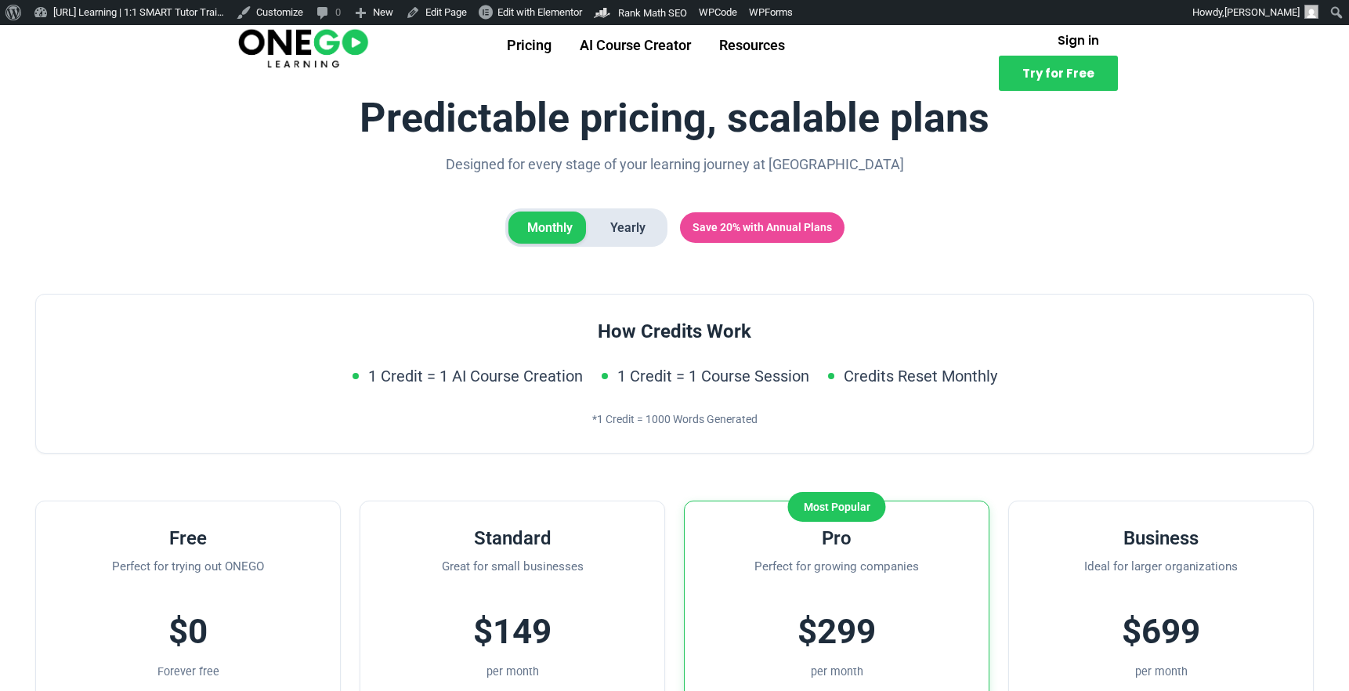 This screenshot has height=691, width=1349. What do you see at coordinates (836, 538) in the screenshot?
I see `h3: Pro` at bounding box center [836, 538].